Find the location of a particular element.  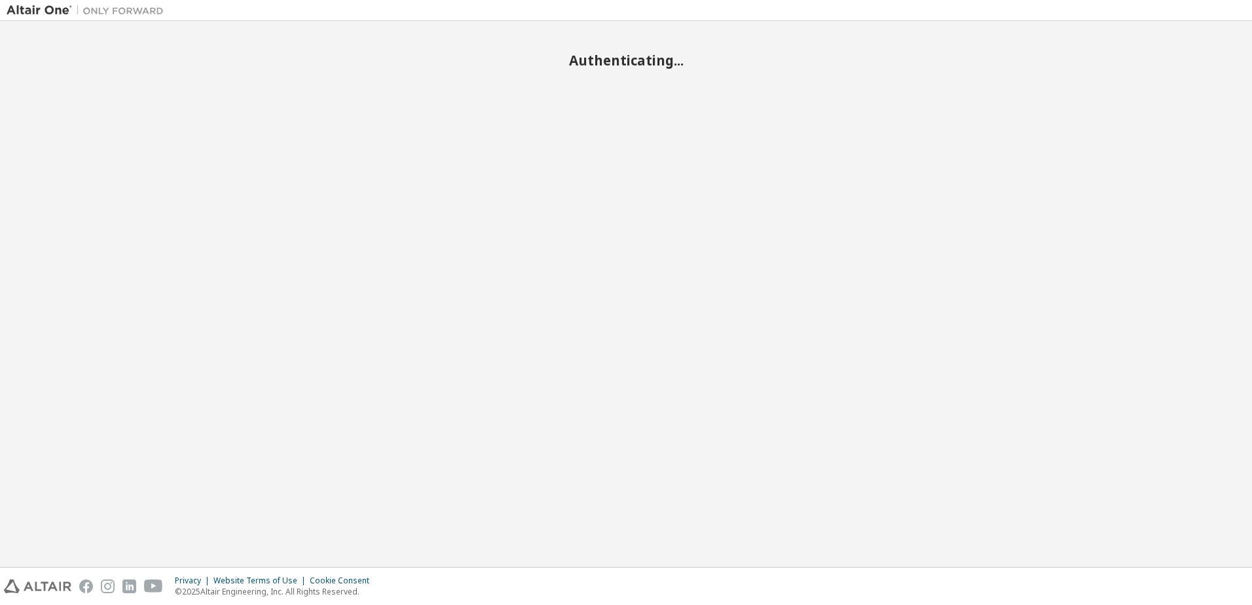

img: altair_logo.svg is located at coordinates (37, 586).